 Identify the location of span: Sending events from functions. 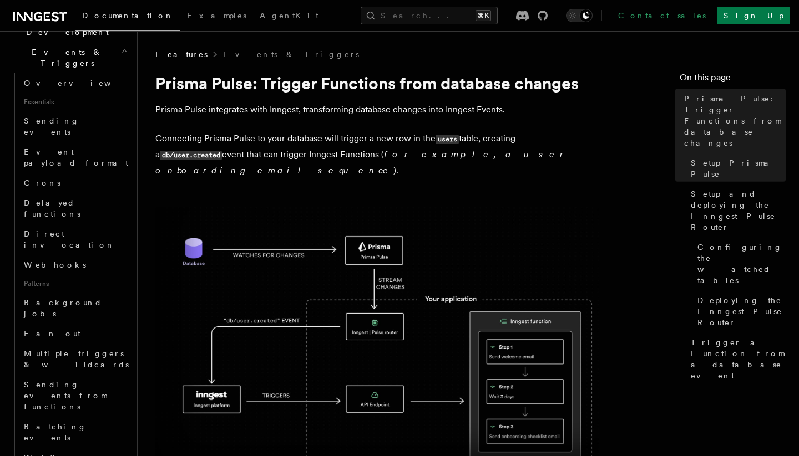
(65, 396).